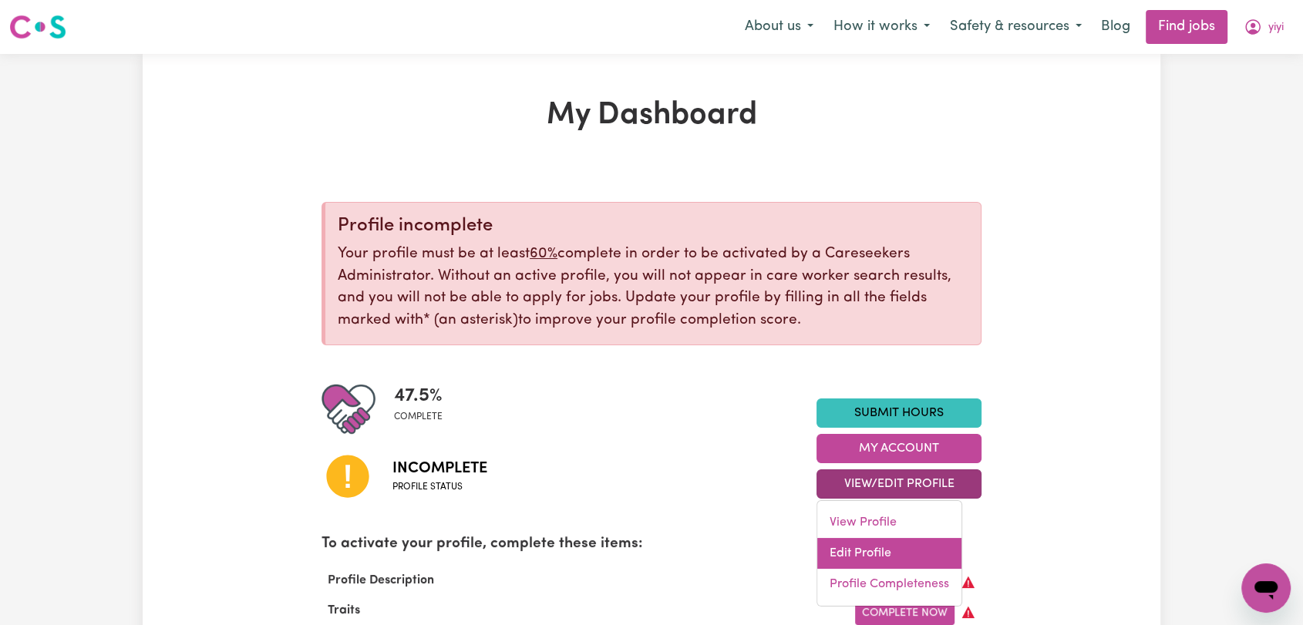  Describe the element at coordinates (418, 396) in the screenshot. I see `span: 47.5 %` at that location.